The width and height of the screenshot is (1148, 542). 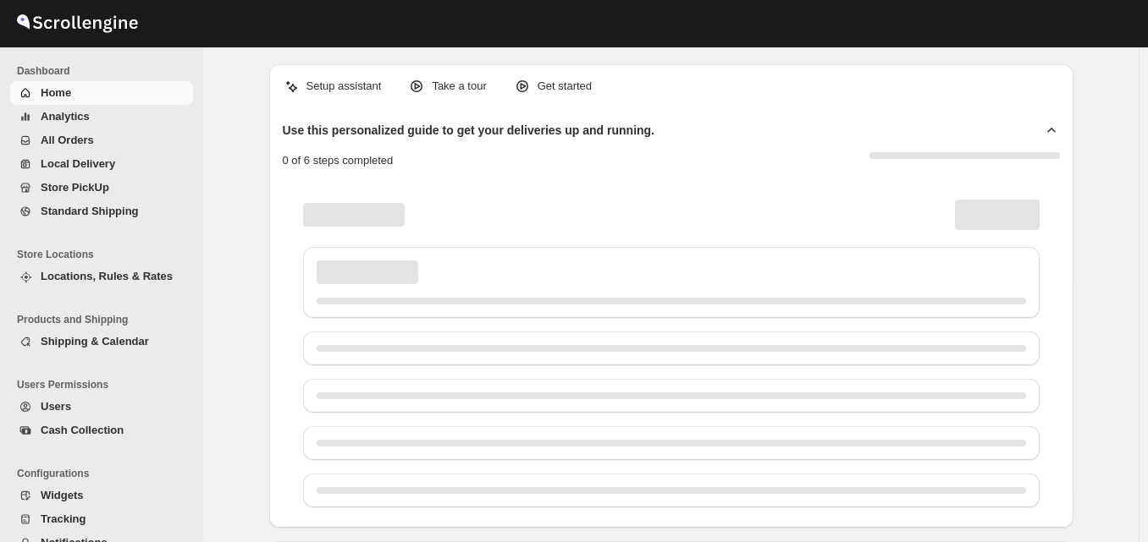 What do you see at coordinates (65, 116) in the screenshot?
I see `span: Analytics` at bounding box center [65, 116].